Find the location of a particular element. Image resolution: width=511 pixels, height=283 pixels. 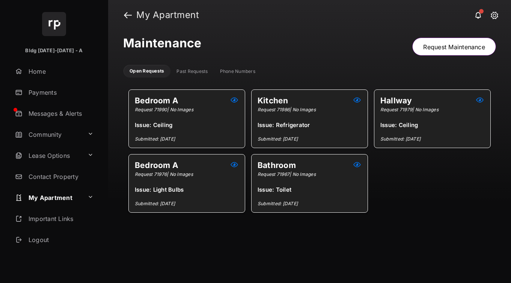

h1: Maintenance is located at coordinates (162, 44).